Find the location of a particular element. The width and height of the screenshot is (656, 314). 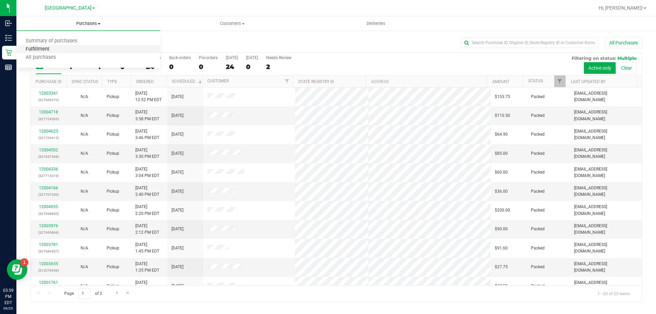

span: $64.90 is located at coordinates (502, 134).